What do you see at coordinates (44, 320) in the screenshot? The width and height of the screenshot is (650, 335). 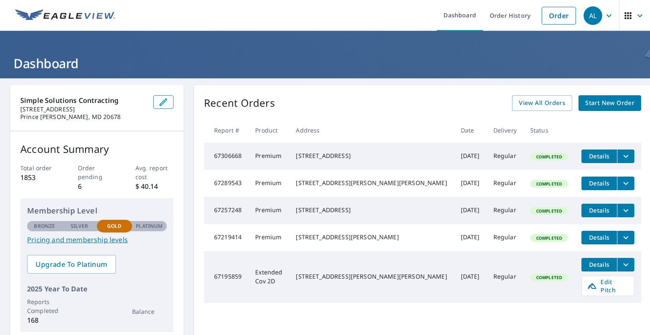 I see `p: 168` at bounding box center [44, 320].